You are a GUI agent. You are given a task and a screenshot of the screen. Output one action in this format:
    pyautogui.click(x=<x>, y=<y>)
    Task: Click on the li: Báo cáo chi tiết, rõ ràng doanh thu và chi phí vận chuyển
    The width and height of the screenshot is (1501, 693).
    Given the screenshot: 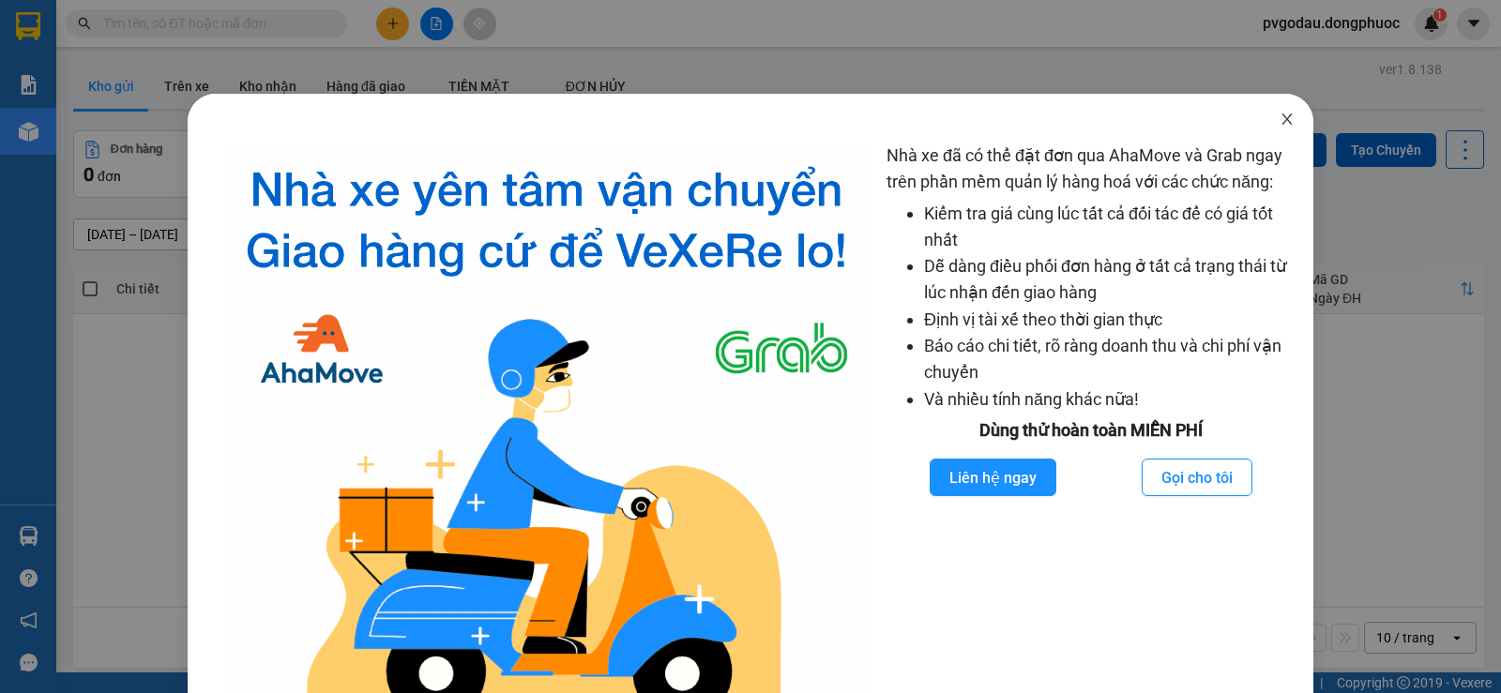 What is the action you would take?
    pyautogui.click(x=1109, y=359)
    